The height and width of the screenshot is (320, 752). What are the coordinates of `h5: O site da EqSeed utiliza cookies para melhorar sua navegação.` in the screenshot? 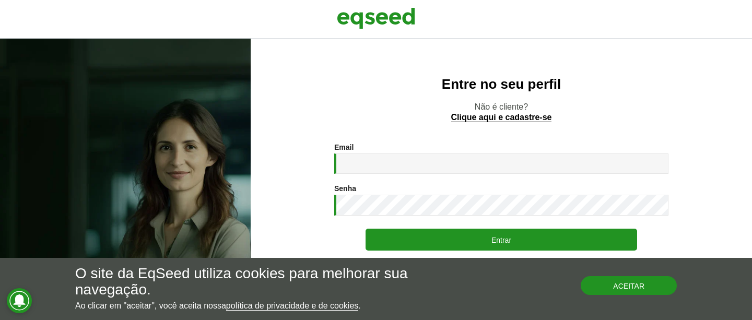 It's located at (255, 282).